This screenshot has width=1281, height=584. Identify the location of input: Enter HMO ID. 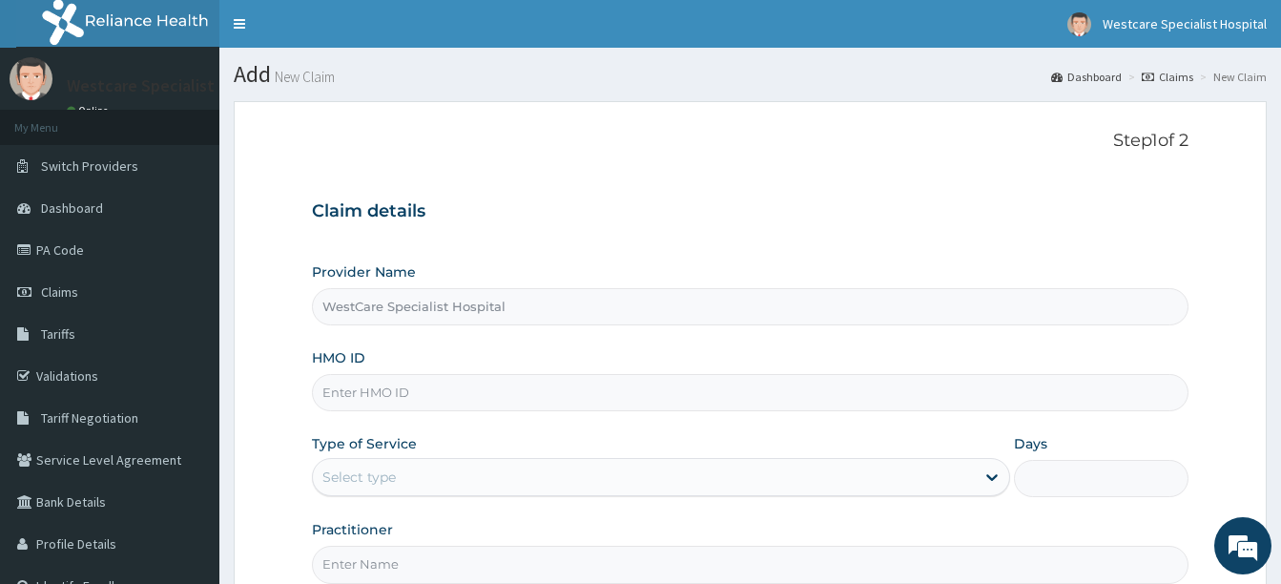
(750, 392).